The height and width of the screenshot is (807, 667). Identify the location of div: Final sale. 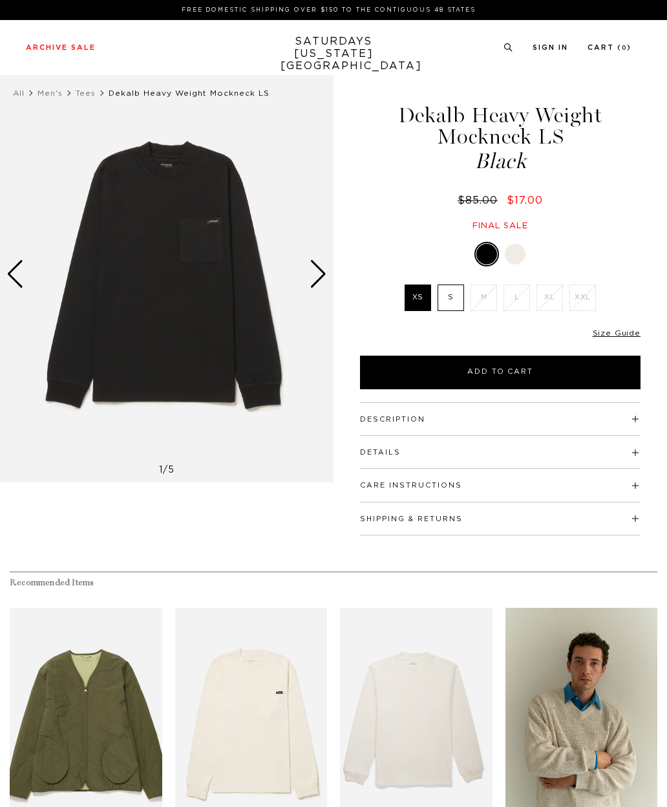
(500, 226).